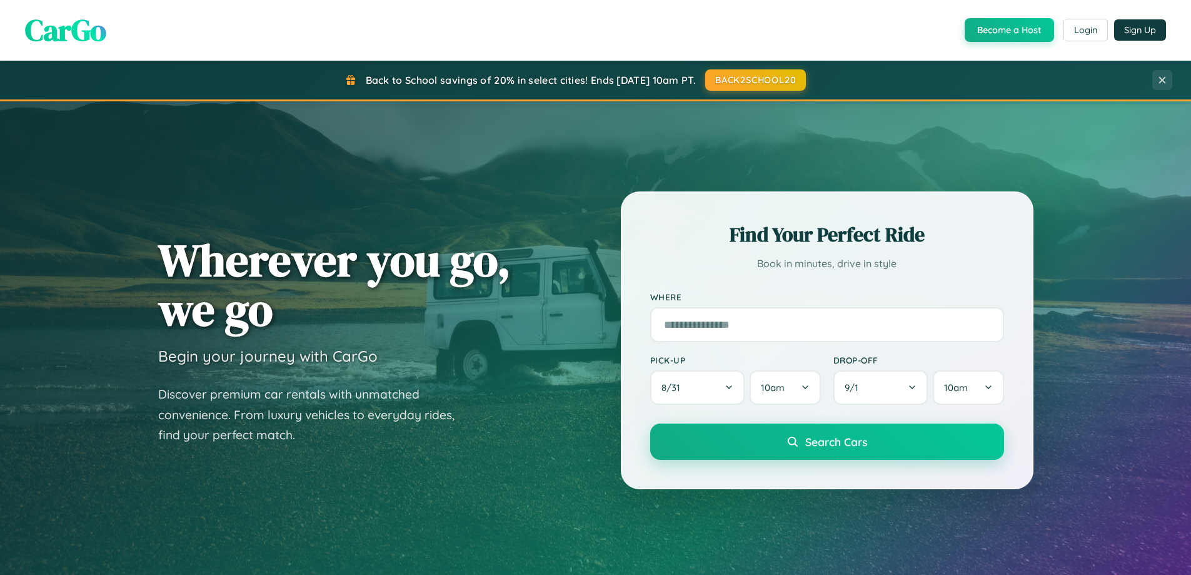  What do you see at coordinates (827, 441) in the screenshot?
I see `button: Search Cars` at bounding box center [827, 441].